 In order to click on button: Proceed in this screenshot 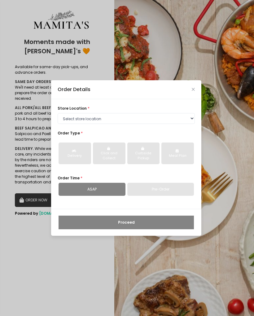, I will do `click(126, 222)`.